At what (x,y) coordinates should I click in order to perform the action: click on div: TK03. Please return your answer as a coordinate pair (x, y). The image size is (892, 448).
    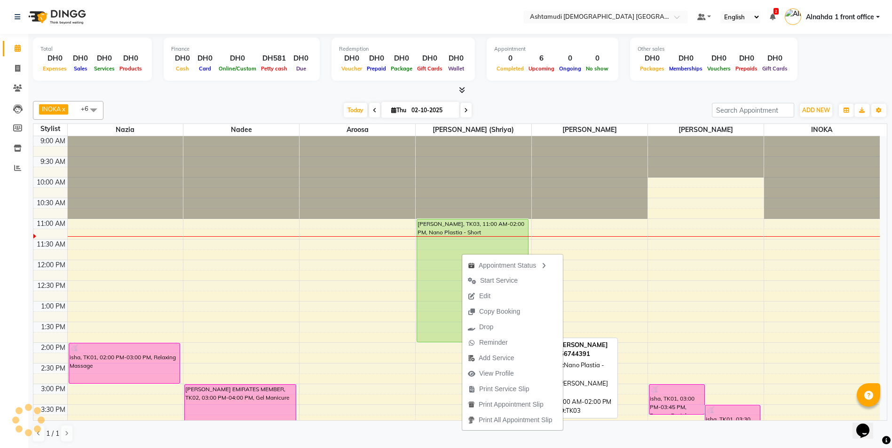
    Looking at the image, I should click on (575, 411).